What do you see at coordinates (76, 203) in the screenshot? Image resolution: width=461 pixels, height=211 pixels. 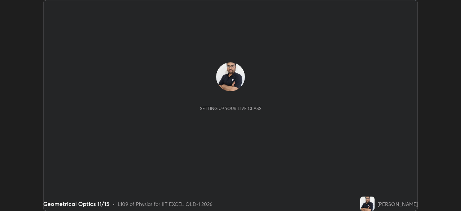 I see `div: Geometrical Optics 11/15` at bounding box center [76, 203].